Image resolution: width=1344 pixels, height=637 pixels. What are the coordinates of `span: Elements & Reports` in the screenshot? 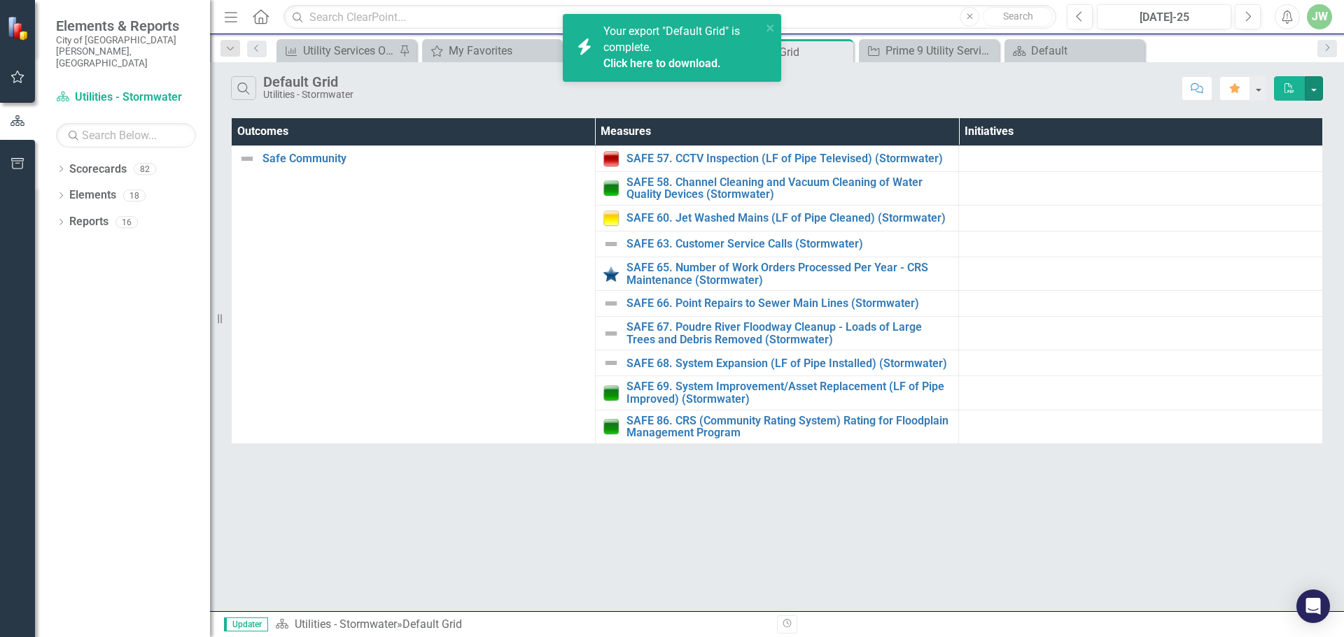 It's located at (126, 26).